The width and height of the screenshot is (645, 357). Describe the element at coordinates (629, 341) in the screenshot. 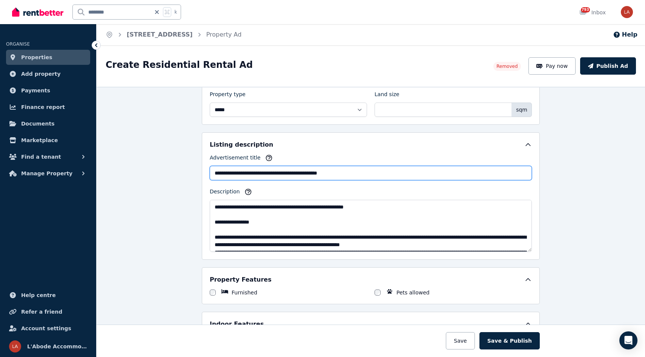

I see `div: Open Intercom Messenger` at that location.